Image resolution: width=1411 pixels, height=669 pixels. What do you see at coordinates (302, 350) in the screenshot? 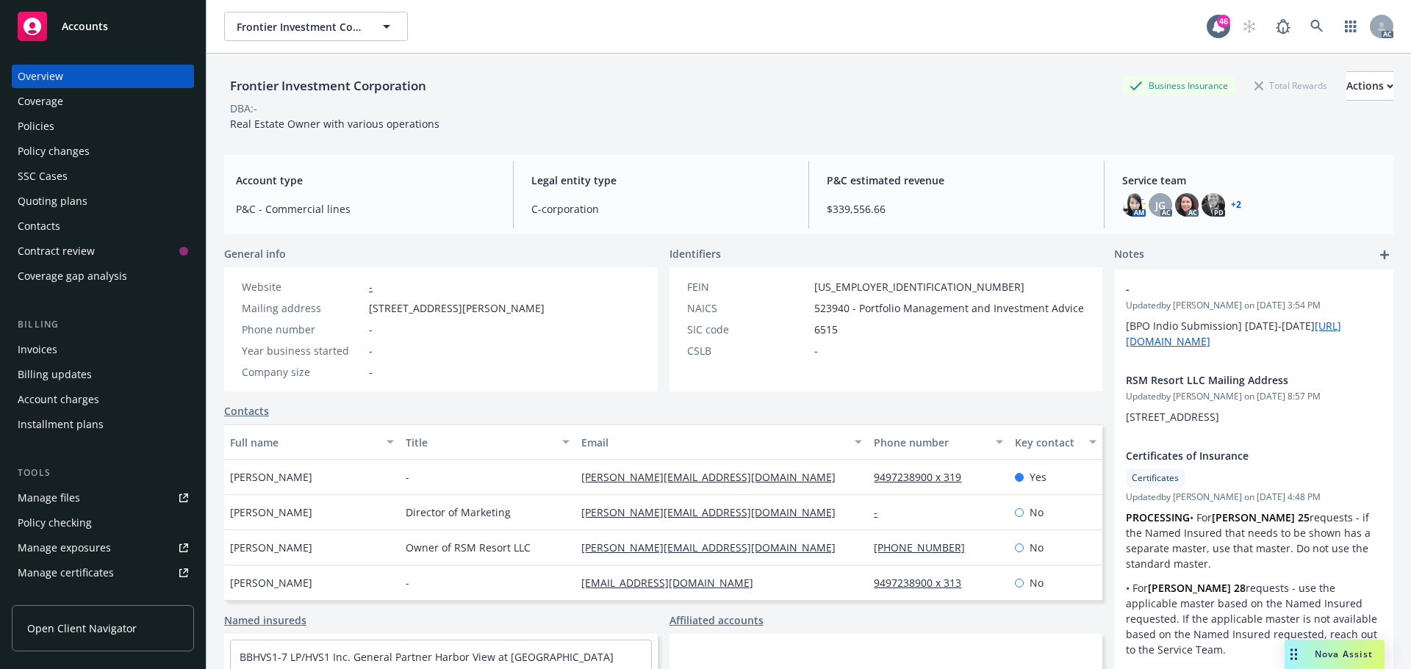
I see `div: Year business started` at bounding box center [302, 350].